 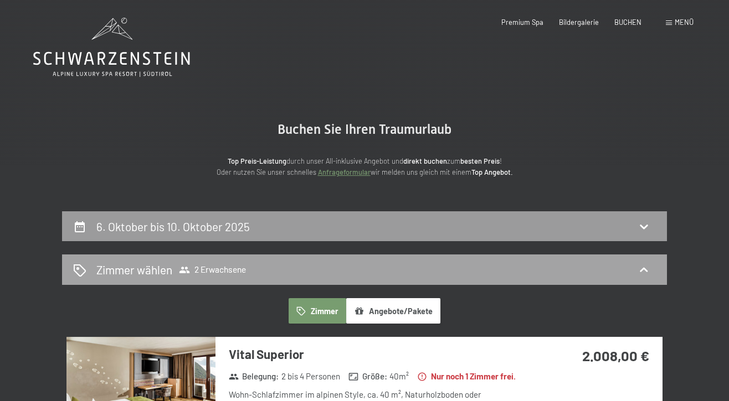 I want to click on a: Anfrageformular, so click(x=344, y=172).